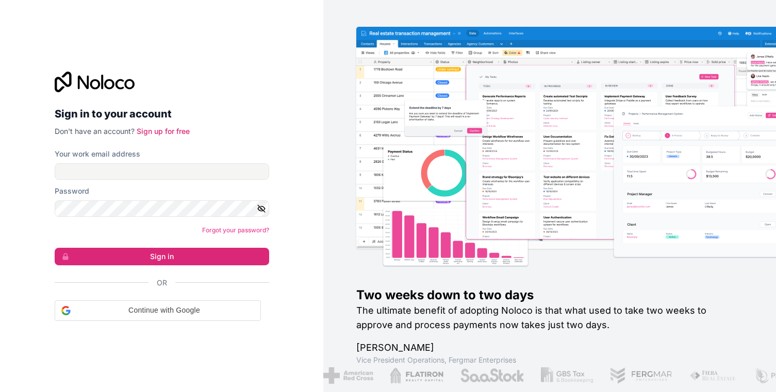 The height and width of the screenshot is (392, 776). What do you see at coordinates (97, 154) in the screenshot?
I see `label: Your work email address` at bounding box center [97, 154].